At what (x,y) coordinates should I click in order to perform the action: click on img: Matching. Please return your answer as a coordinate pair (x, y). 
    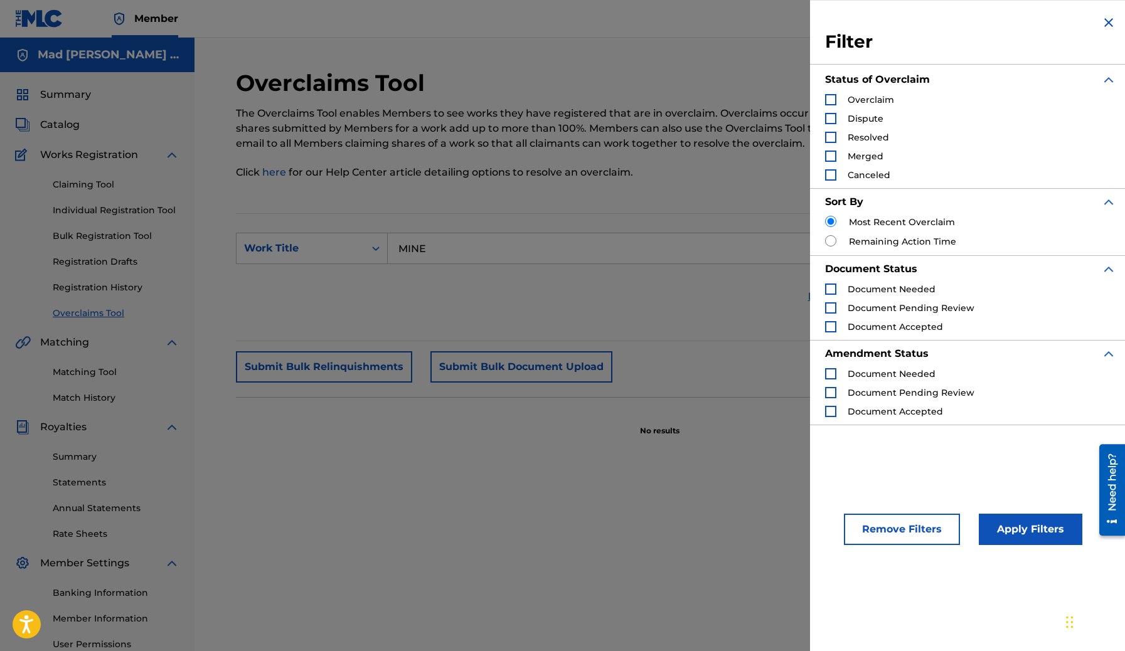
    Looking at the image, I should click on (23, 343).